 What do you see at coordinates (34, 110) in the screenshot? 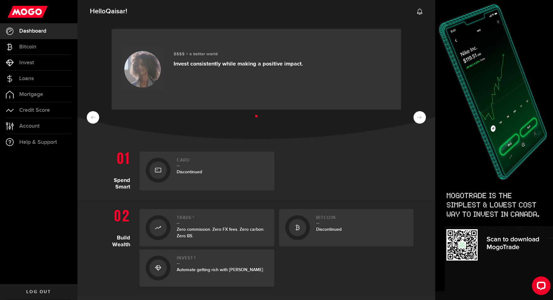
I see `span: Credit Score` at bounding box center [34, 110].